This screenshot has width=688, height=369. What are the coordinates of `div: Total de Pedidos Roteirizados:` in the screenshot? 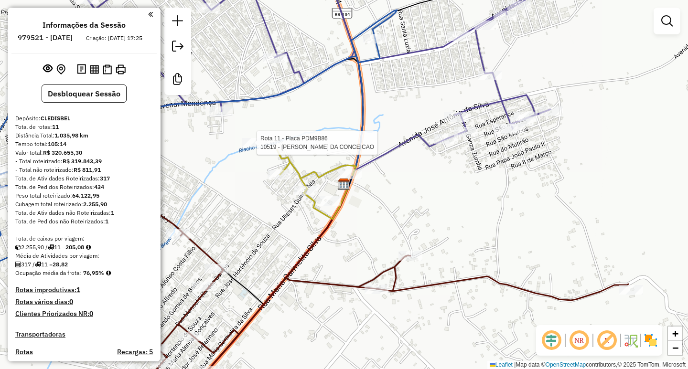 It's located at (84, 187).